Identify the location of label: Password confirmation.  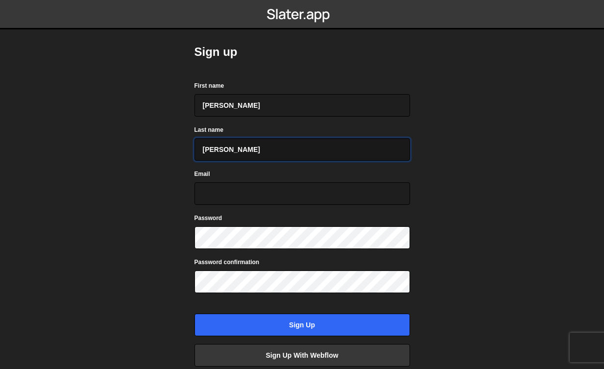
(227, 262).